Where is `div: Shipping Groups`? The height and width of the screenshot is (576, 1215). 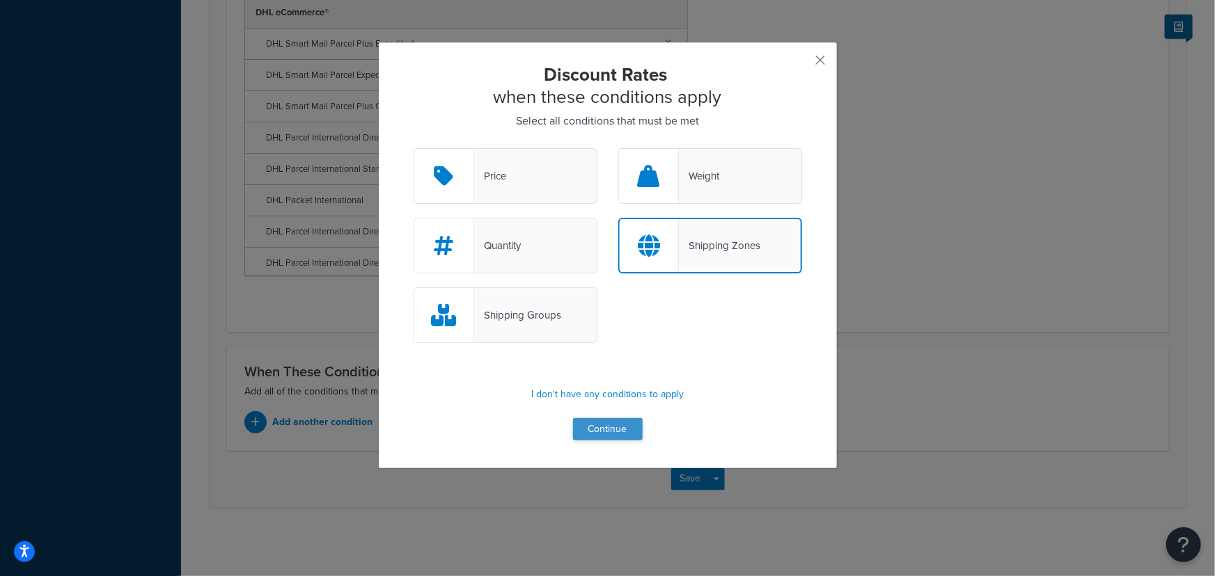
div: Shipping Groups is located at coordinates (517, 315).